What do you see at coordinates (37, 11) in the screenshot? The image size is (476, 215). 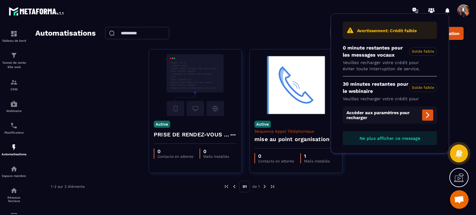 I see `img: logo` at bounding box center [37, 11].